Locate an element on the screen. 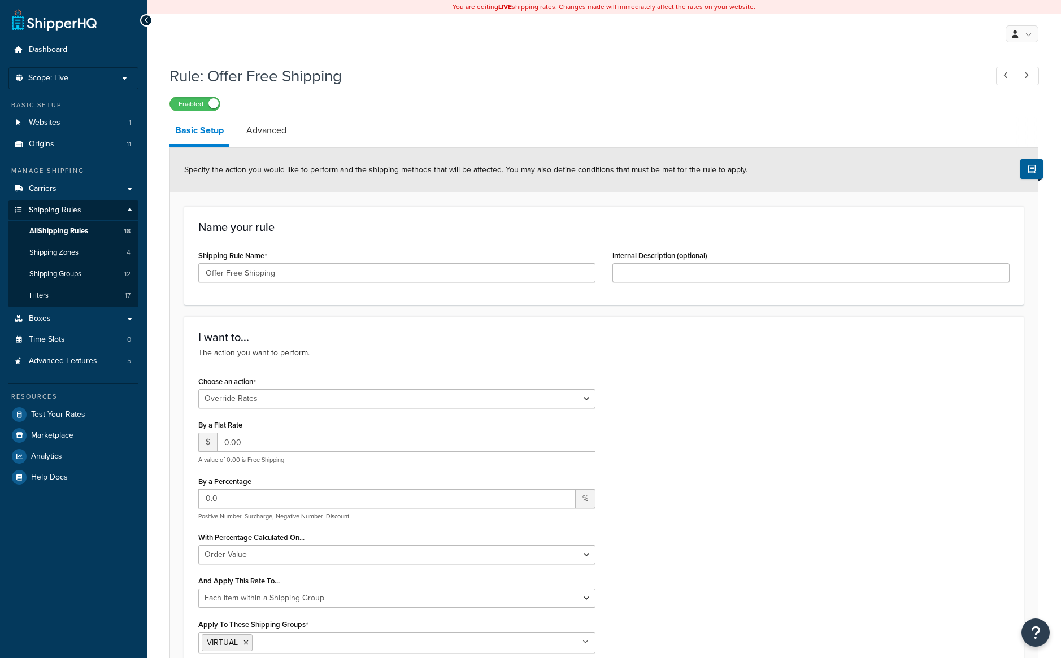  a: Previous Record is located at coordinates (1007, 76).